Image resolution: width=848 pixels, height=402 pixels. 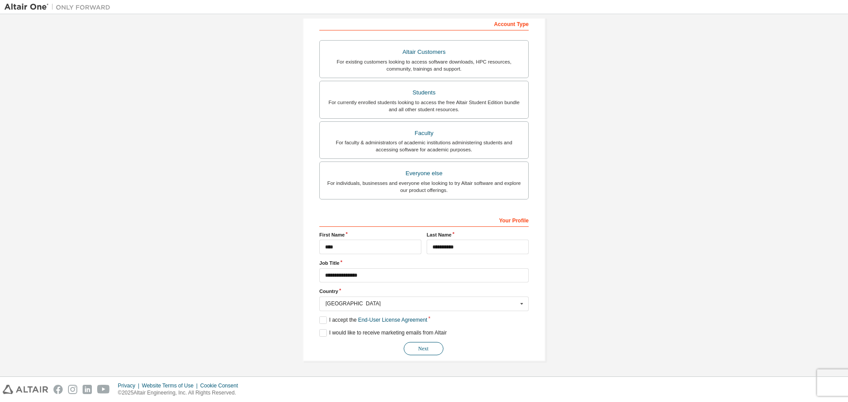 What do you see at coordinates (87, 389) in the screenshot?
I see `img: linkedin.svg` at bounding box center [87, 389].